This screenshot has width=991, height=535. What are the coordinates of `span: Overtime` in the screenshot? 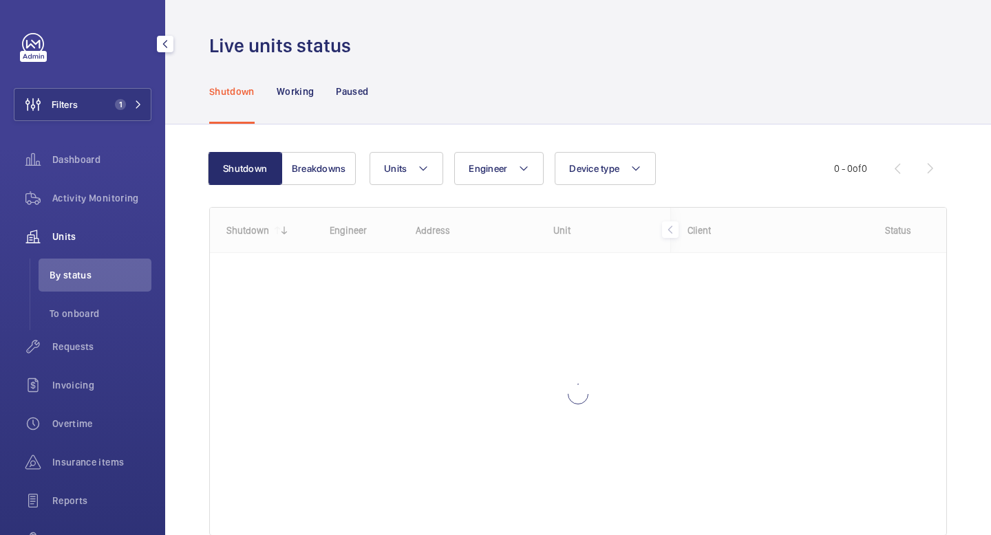 It's located at (102, 424).